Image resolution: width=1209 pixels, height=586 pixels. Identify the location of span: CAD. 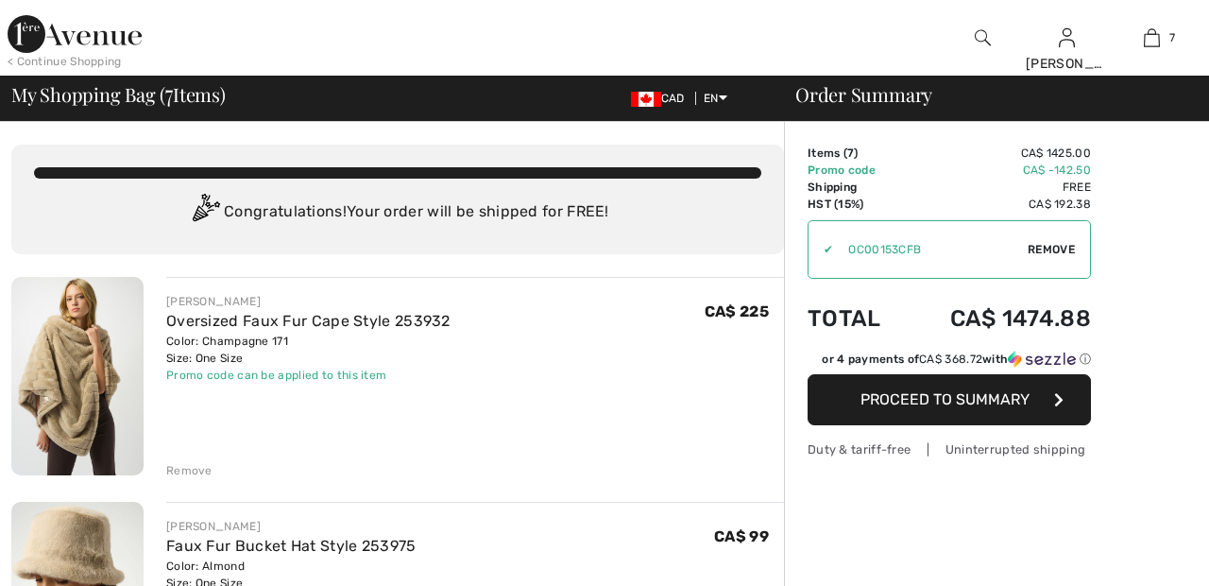
(661, 98).